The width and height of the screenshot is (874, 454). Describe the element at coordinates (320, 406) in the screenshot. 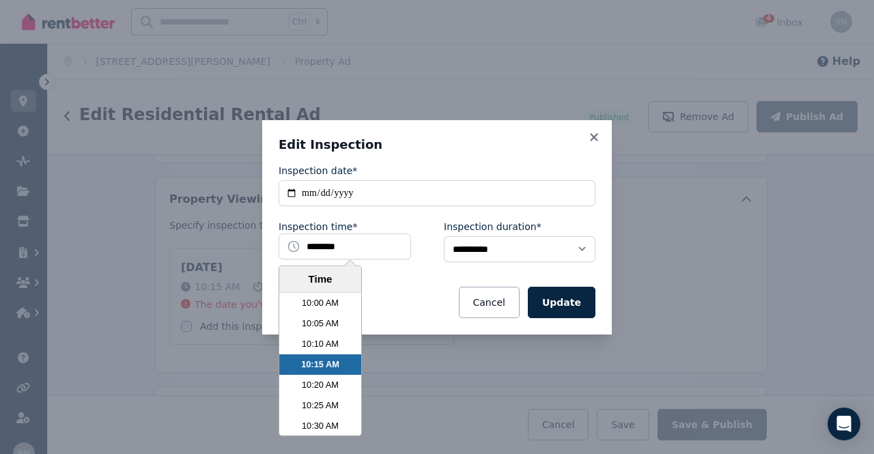

I see `li: 10:25 AM` at that location.